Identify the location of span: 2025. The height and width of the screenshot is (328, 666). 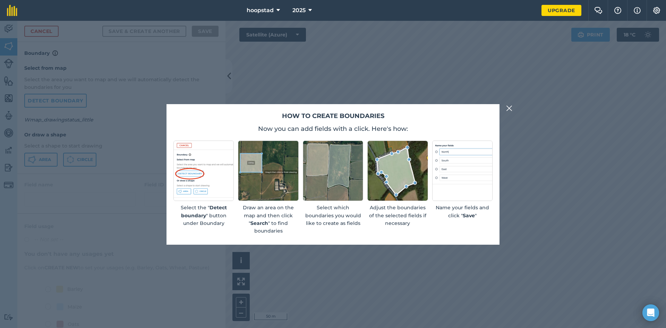
(299, 10).